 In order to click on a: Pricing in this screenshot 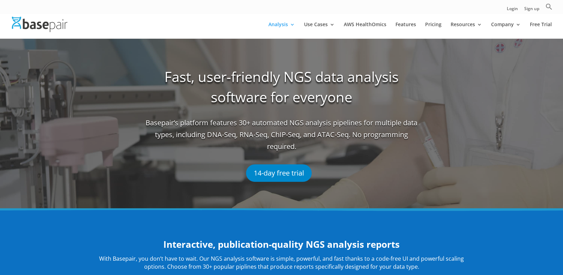, I will do `click(433, 30)`.